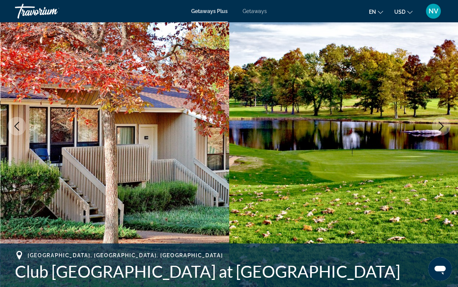 This screenshot has height=287, width=458. What do you see at coordinates (433, 11) in the screenshot?
I see `span: NV` at bounding box center [433, 11].